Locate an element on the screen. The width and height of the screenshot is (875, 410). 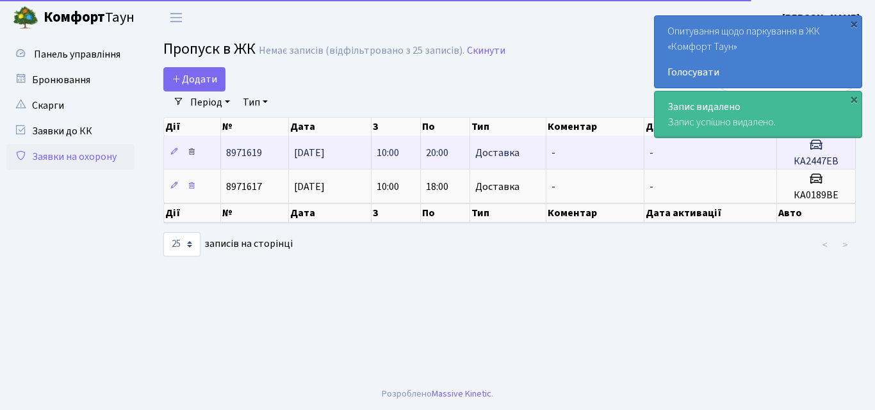
a: Тип is located at coordinates (255, 102).